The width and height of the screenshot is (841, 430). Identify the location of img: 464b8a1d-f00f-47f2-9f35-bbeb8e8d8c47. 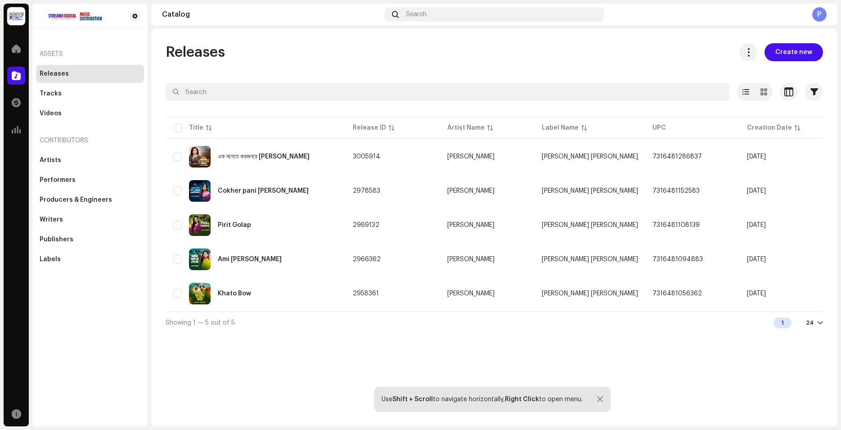
(200, 225).